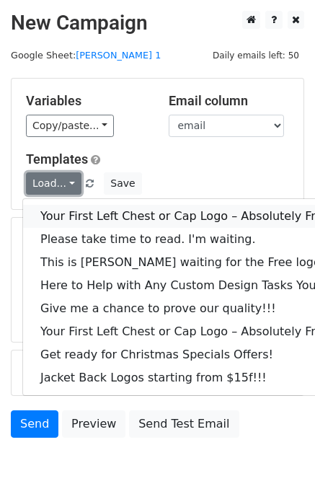 The image size is (315, 481). Describe the element at coordinates (123, 183) in the screenshot. I see `button: Save` at that location.